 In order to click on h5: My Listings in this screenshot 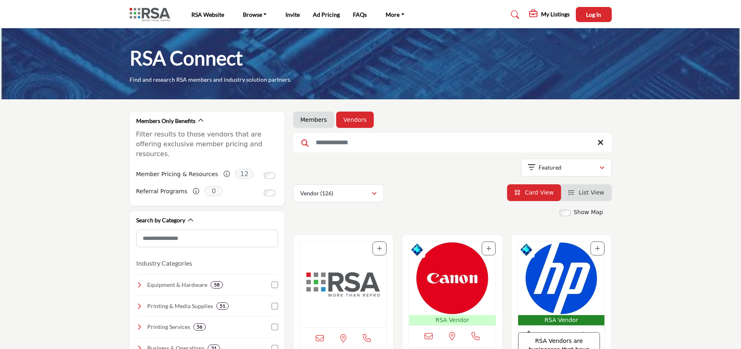, I will do `click(555, 14)`.